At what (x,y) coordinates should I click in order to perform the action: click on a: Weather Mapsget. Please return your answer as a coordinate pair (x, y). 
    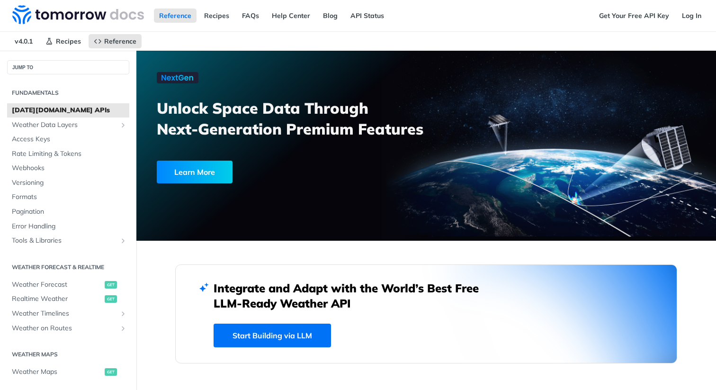
    Looking at the image, I should click on (68, 372).